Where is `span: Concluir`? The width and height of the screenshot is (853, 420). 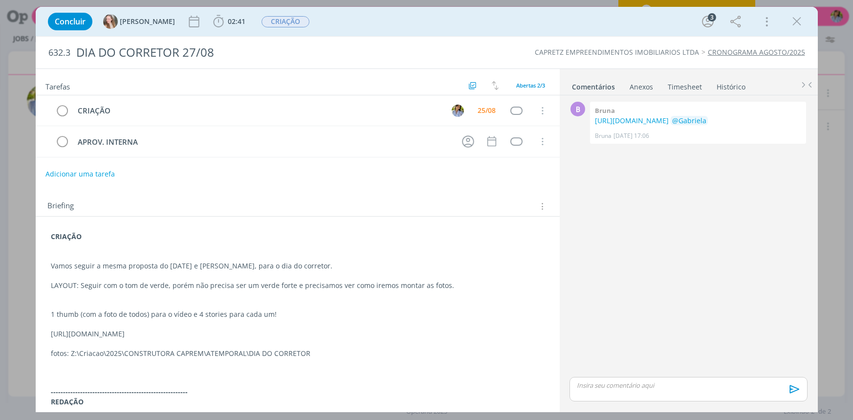
span: Concluir is located at coordinates (70, 21).